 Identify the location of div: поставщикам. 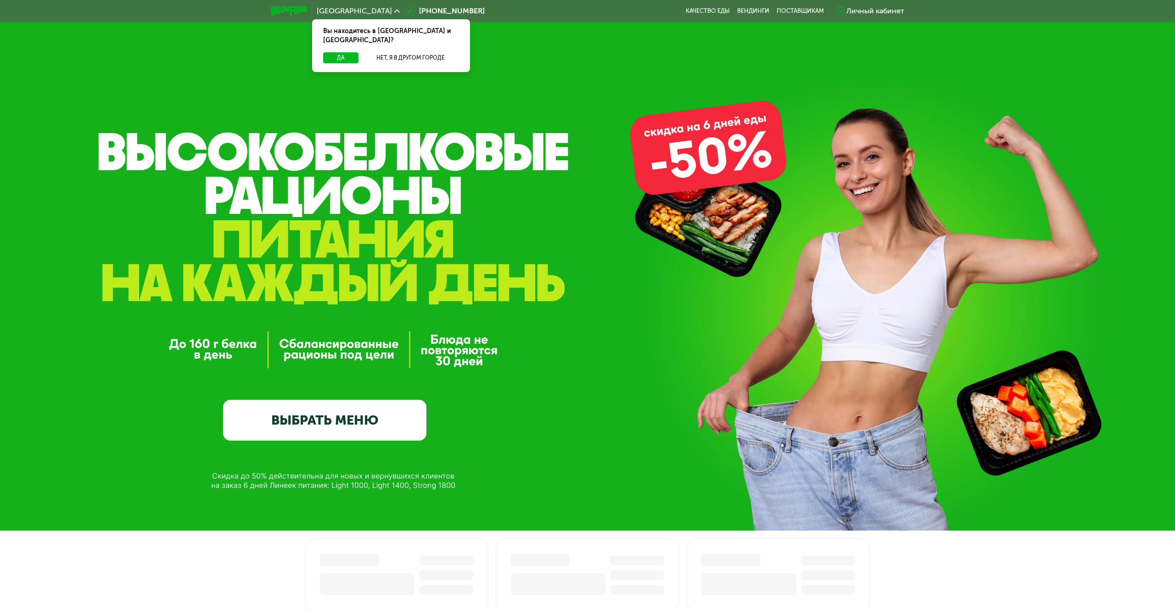
(800, 11).